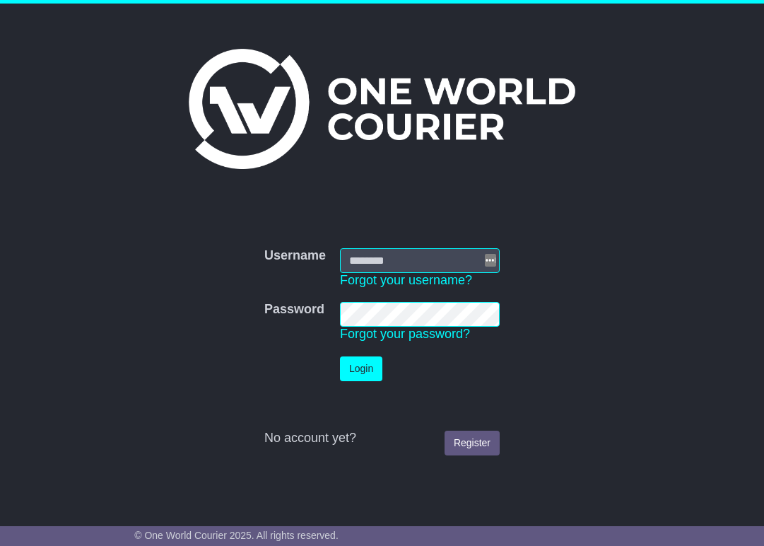 The image size is (764, 546). Describe the element at coordinates (406, 280) in the screenshot. I see `a: Forgot your username?` at that location.